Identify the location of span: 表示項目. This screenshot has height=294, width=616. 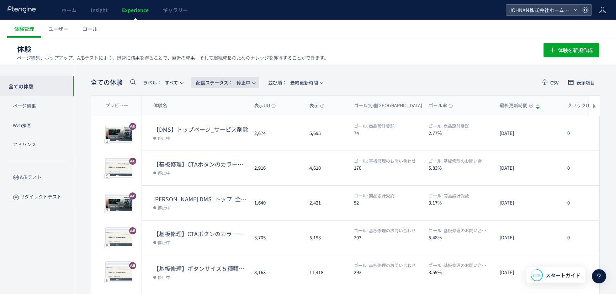
(585, 82).